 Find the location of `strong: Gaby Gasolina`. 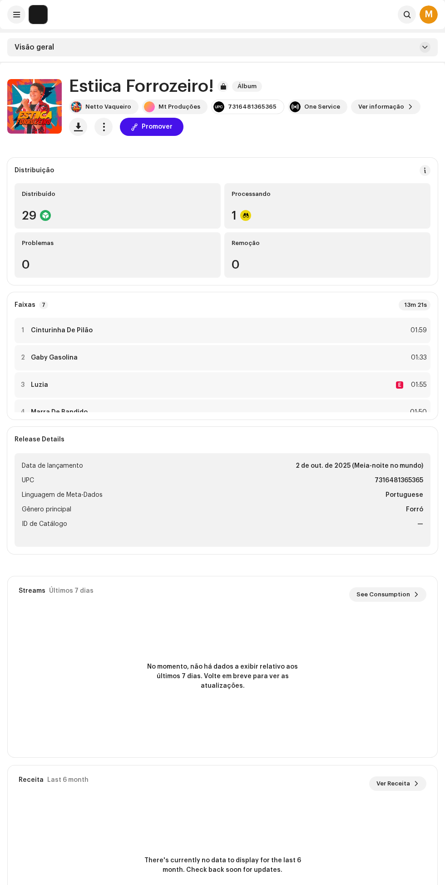

strong: Gaby Gasolina is located at coordinates (54, 358).